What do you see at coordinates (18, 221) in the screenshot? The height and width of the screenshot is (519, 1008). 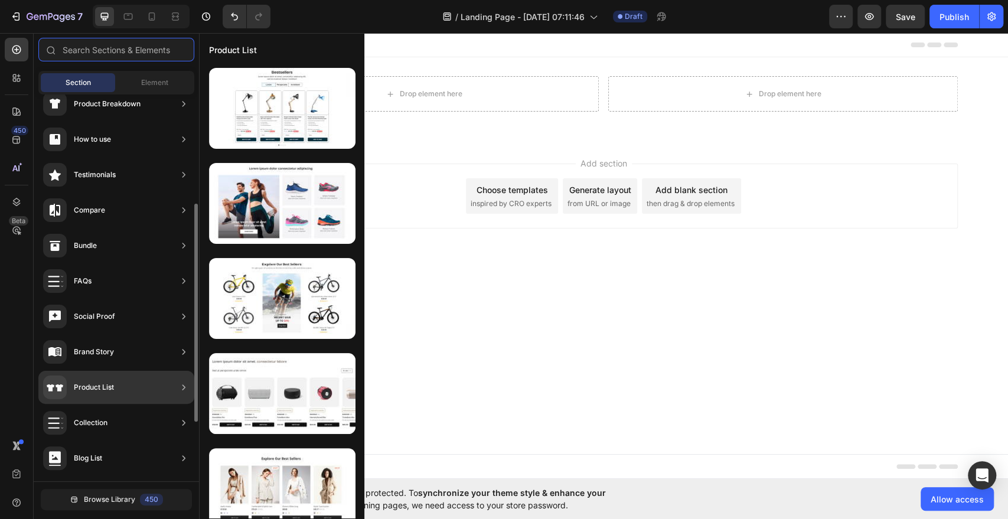 I see `div: Beta` at bounding box center [18, 221].